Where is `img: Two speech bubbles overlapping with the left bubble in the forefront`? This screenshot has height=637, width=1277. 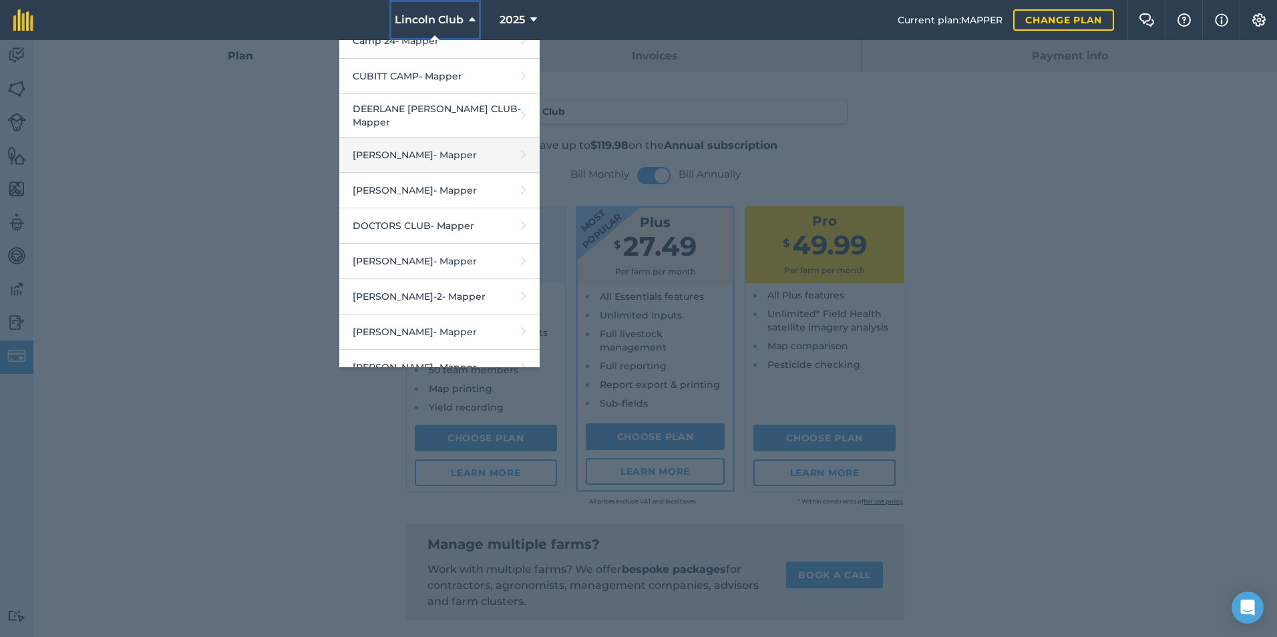 img: Two speech bubbles overlapping with the left bubble in the forefront is located at coordinates (1147, 20).